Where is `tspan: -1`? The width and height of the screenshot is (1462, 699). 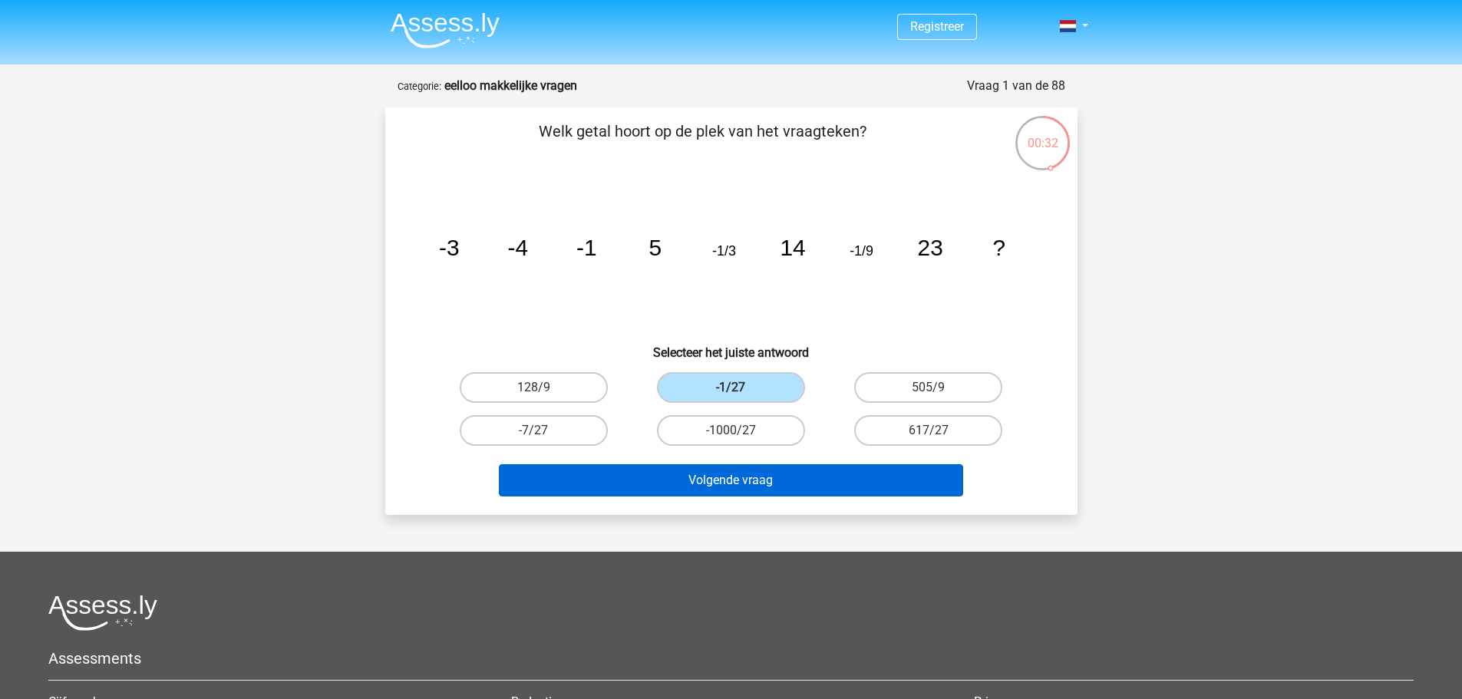 tspan: -1 is located at coordinates (586, 247).